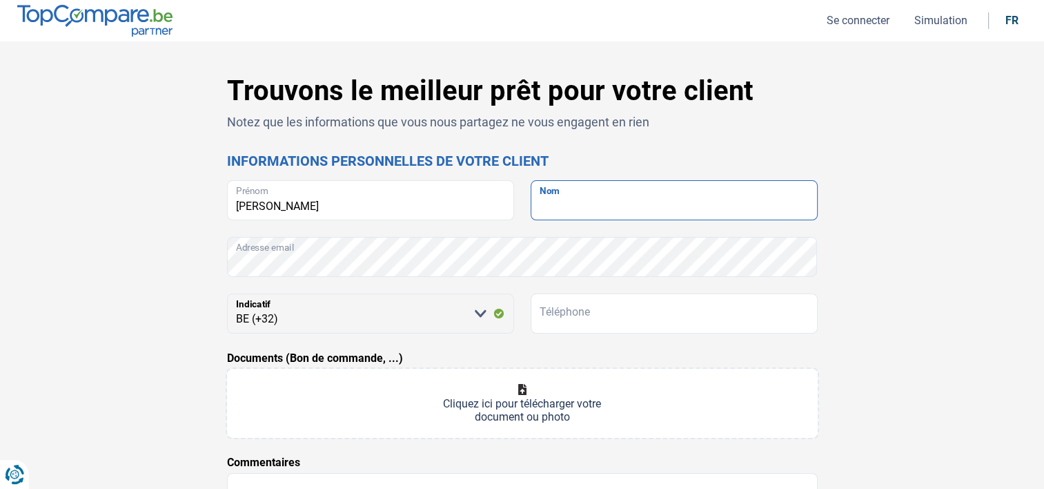 This screenshot has height=489, width=1044. Describe the element at coordinates (95, 20) in the screenshot. I see `img: TopCompare.be` at that location.